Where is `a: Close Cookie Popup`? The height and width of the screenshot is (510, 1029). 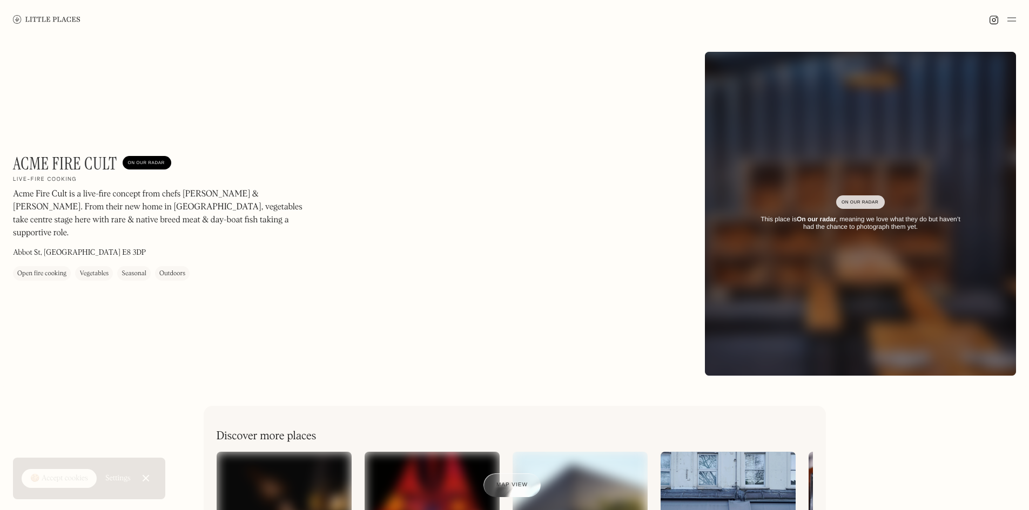
a: Close Cookie Popup is located at coordinates (146, 478).